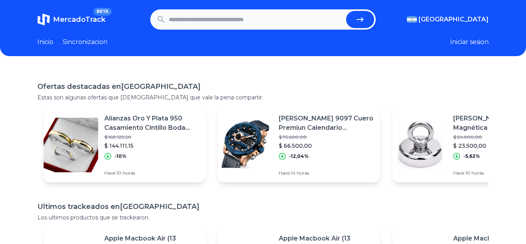 This screenshot has width=526, height=244. I want to click on a: Sincronizacion, so click(85, 42).